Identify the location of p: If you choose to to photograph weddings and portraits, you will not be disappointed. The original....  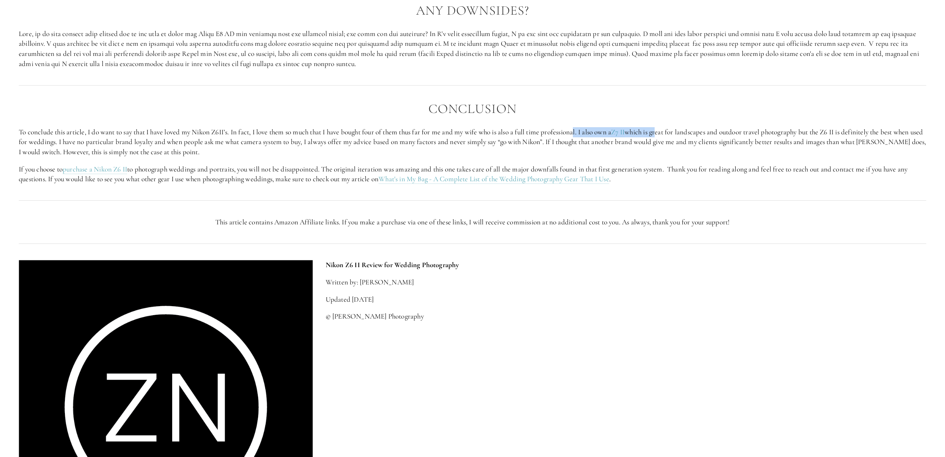
(473, 174).